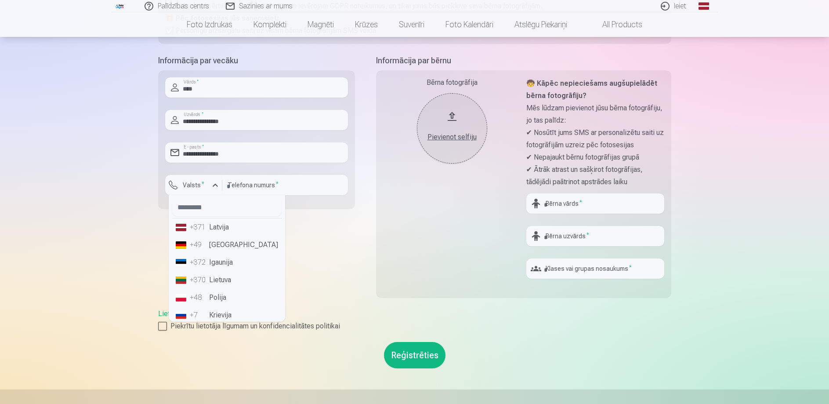 The width and height of the screenshot is (829, 404). What do you see at coordinates (366, 25) in the screenshot?
I see `a: Krūzes` at bounding box center [366, 25].